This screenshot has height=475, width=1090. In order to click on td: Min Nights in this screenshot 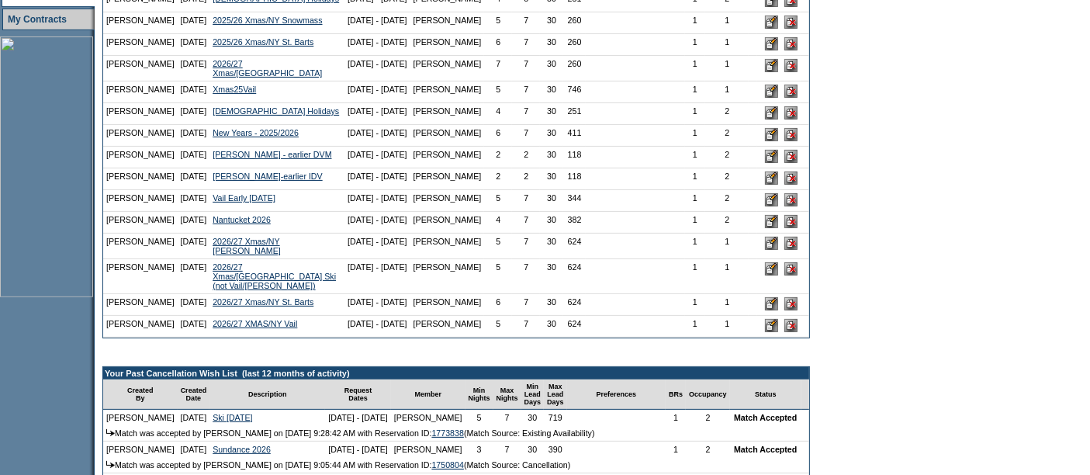, I will do `click(480, 394)`.